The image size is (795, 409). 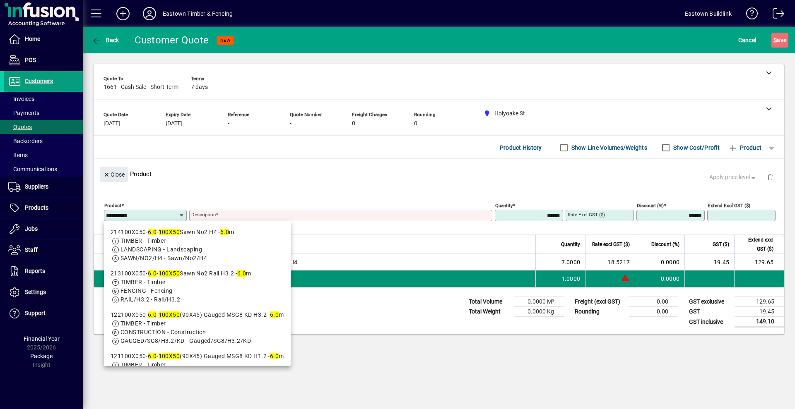 I want to click on span: SAWN/NO2/H4 - Sawn/No2/H4, so click(x=164, y=258).